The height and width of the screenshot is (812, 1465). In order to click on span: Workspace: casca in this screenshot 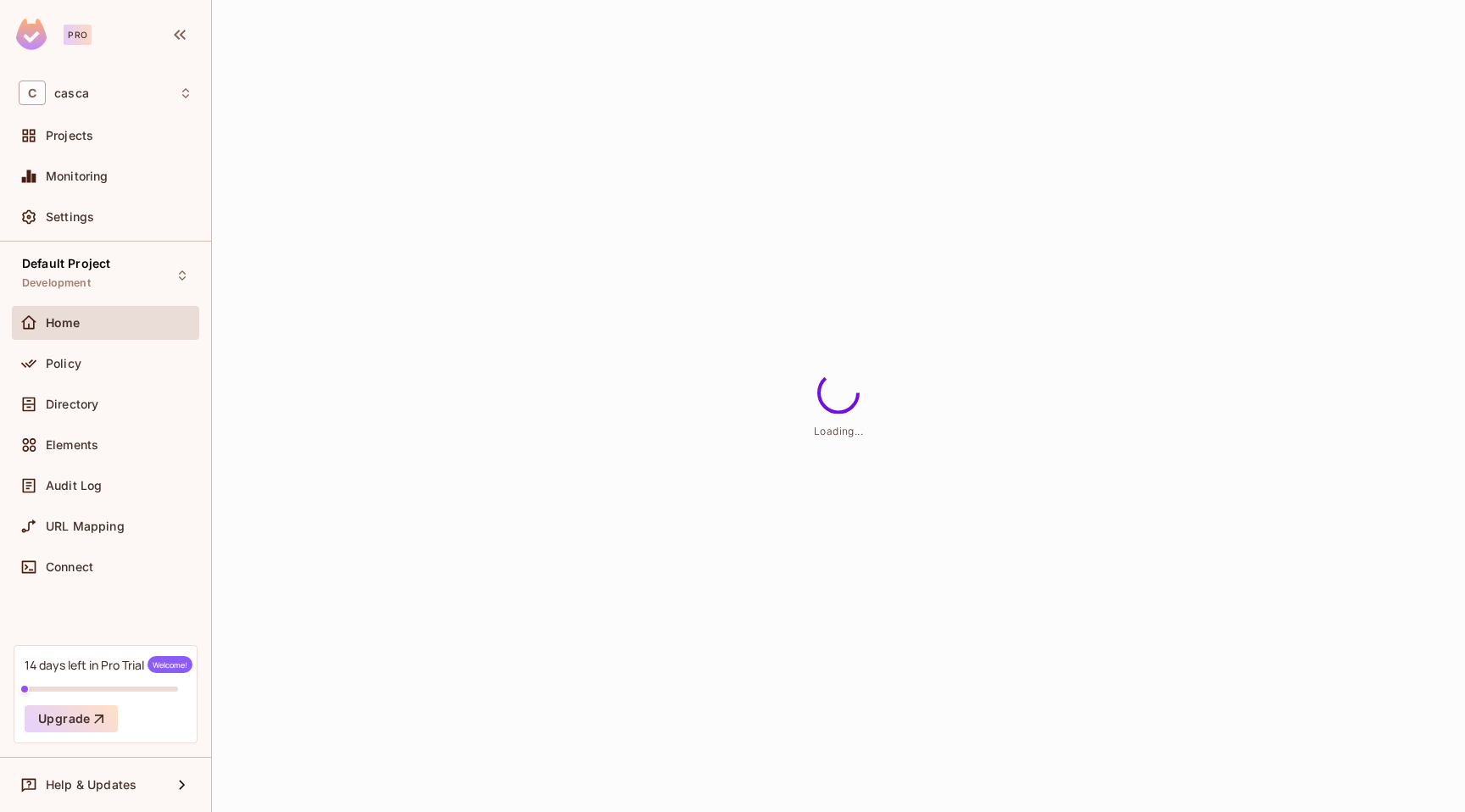, I will do `click(72, 93)`.